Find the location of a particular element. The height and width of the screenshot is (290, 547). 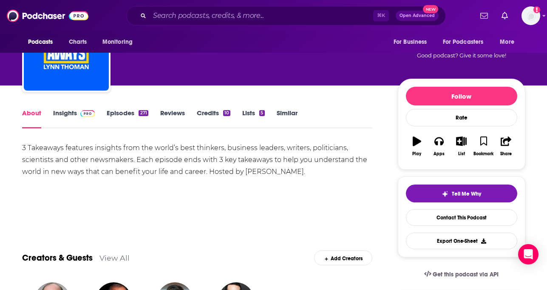

a: Credits10 is located at coordinates (213, 119).